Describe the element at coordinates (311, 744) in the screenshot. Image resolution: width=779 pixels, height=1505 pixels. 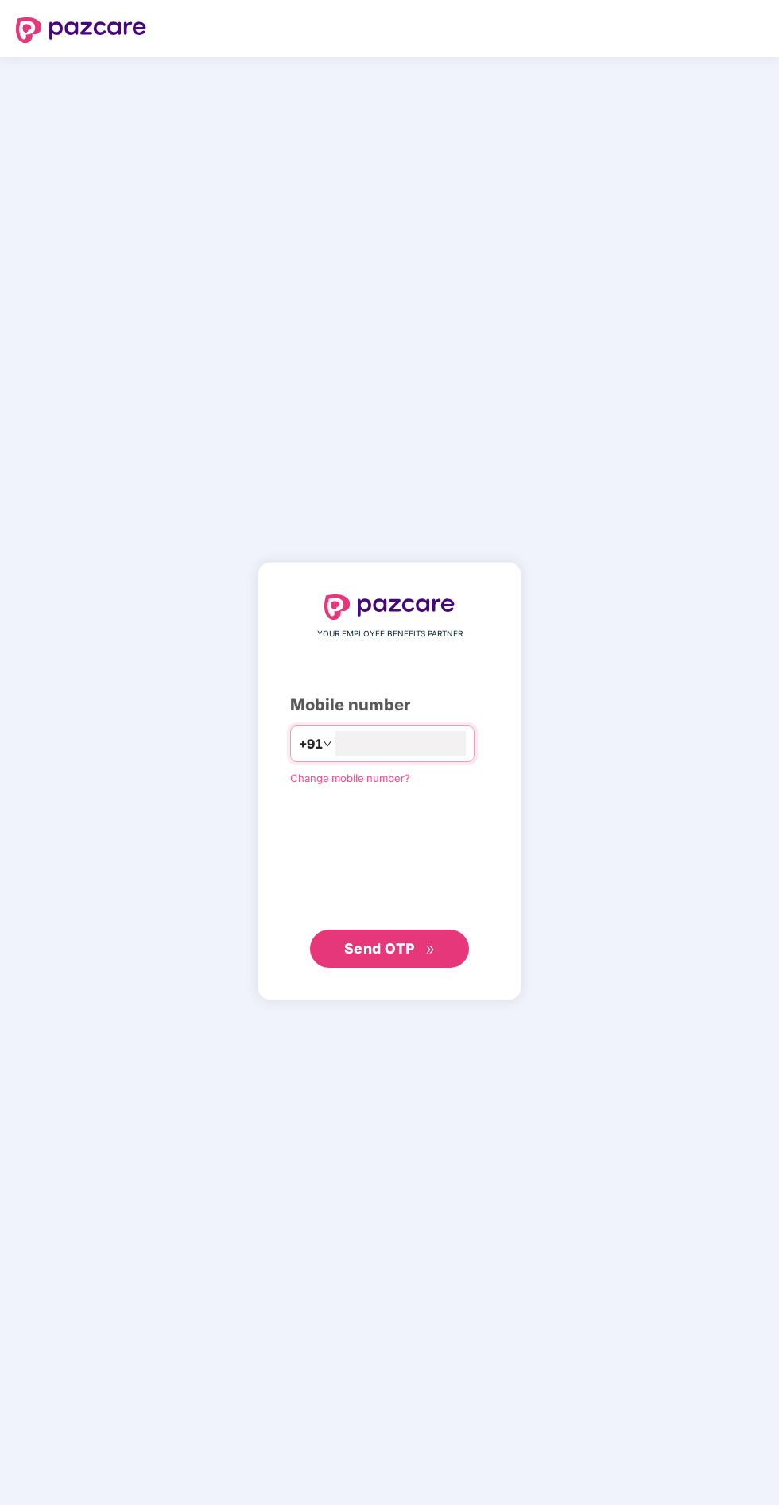
I see `span: +91` at that location.